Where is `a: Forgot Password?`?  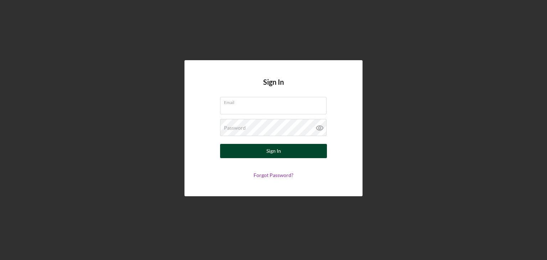 a: Forgot Password? is located at coordinates (274, 175).